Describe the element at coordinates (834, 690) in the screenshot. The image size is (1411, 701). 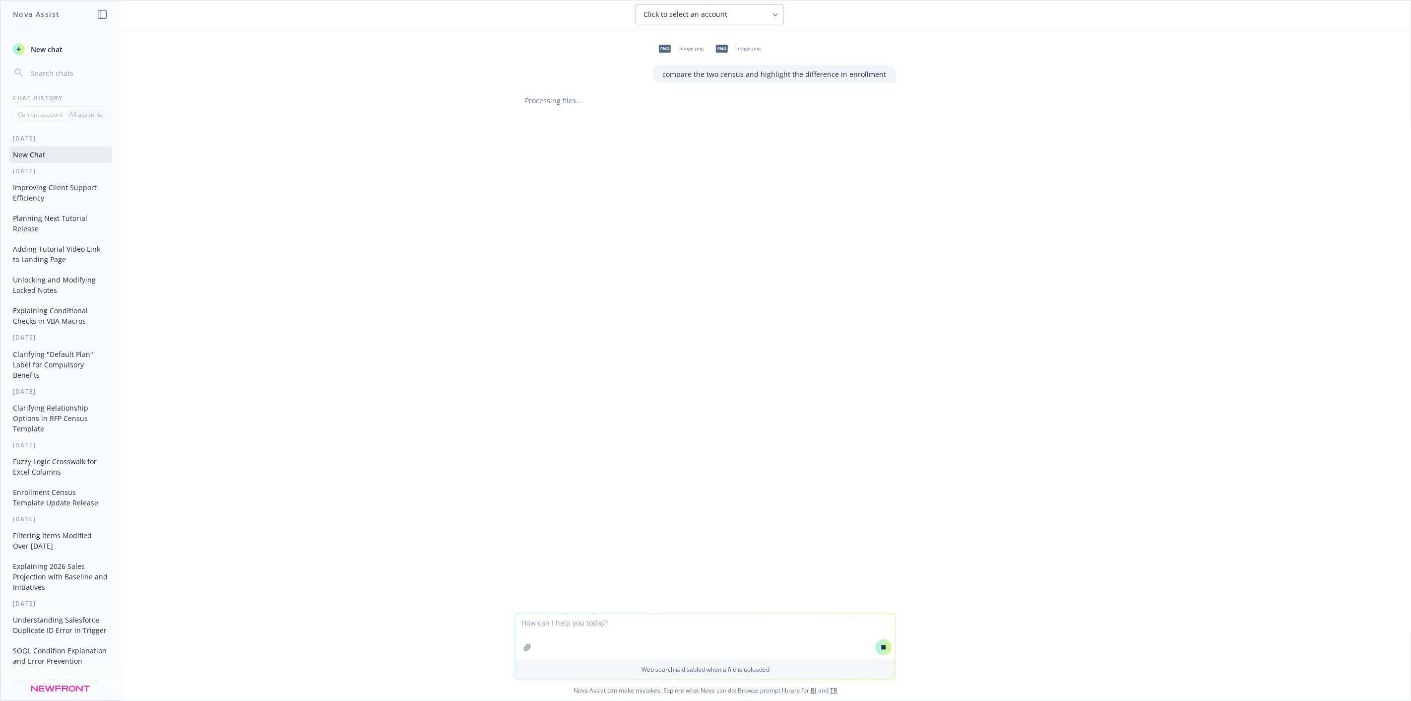
I see `a: TR` at that location.